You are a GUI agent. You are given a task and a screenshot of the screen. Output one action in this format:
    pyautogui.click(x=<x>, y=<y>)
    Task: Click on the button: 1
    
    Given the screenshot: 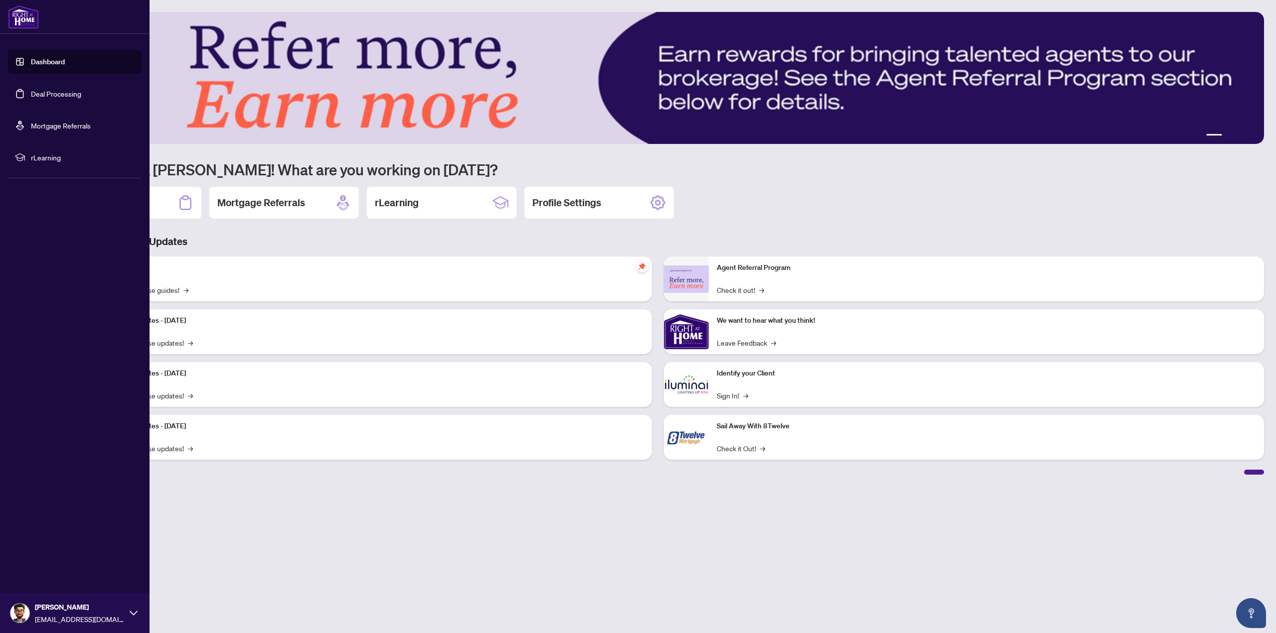 What is the action you would take?
    pyautogui.click(x=1214, y=136)
    